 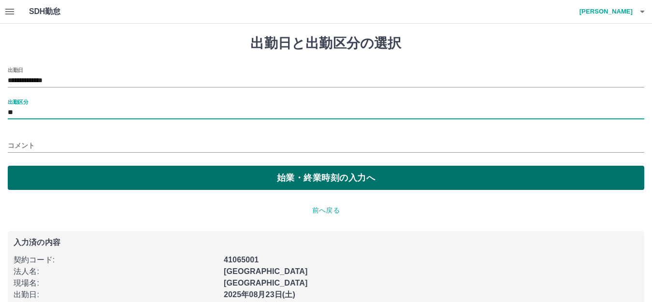 What do you see at coordinates (326, 243) in the screenshot?
I see `p: 入力済の内容` at bounding box center [326, 243].